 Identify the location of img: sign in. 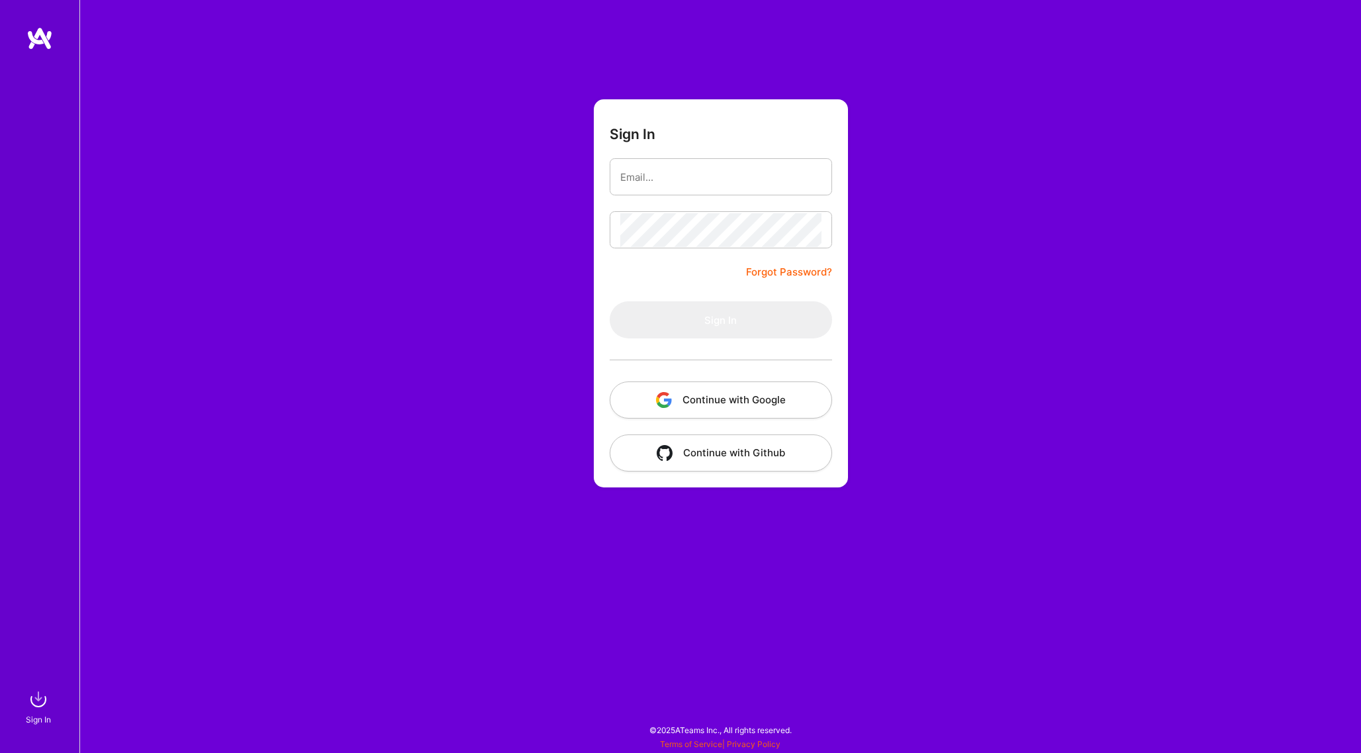
(38, 699).